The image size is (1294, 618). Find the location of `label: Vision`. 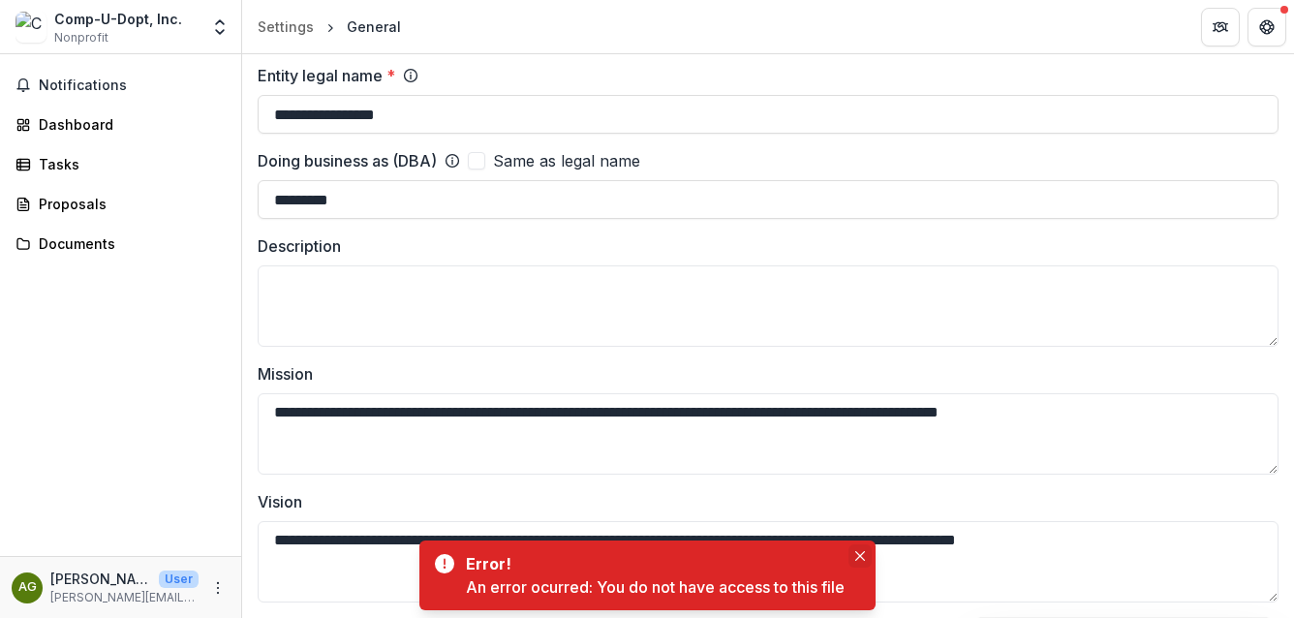

label: Vision is located at coordinates (762, 502).